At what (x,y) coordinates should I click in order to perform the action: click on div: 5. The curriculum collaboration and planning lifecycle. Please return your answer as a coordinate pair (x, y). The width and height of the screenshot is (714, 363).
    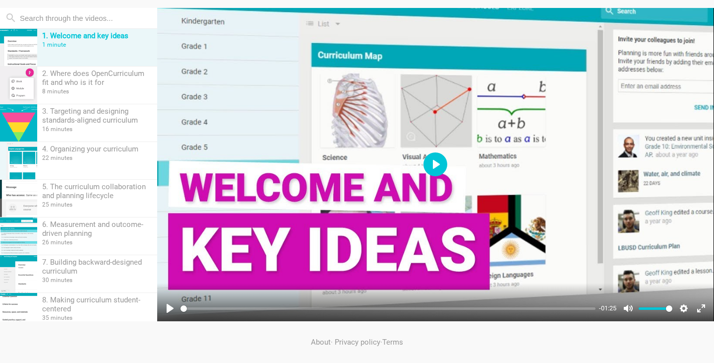
    Looking at the image, I should click on (97, 191).